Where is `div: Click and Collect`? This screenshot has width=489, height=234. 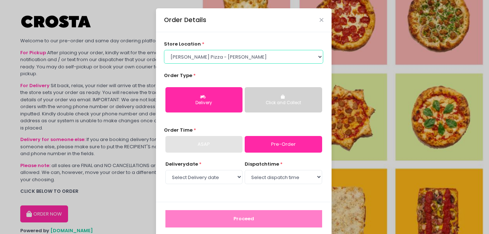
div: Click and Collect is located at coordinates (283, 103).